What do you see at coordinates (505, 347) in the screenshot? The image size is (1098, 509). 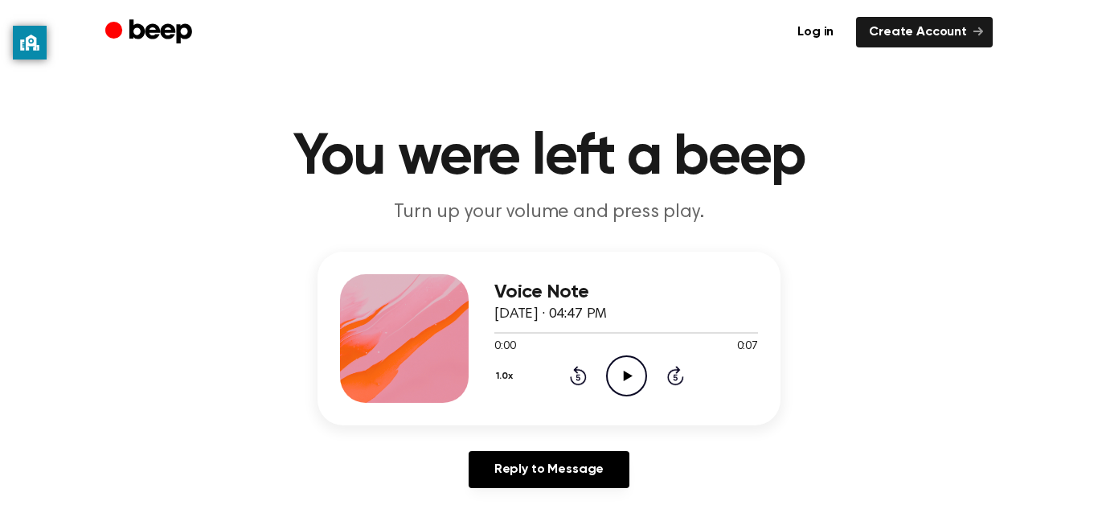 I see `span: 0:00` at bounding box center [505, 347].